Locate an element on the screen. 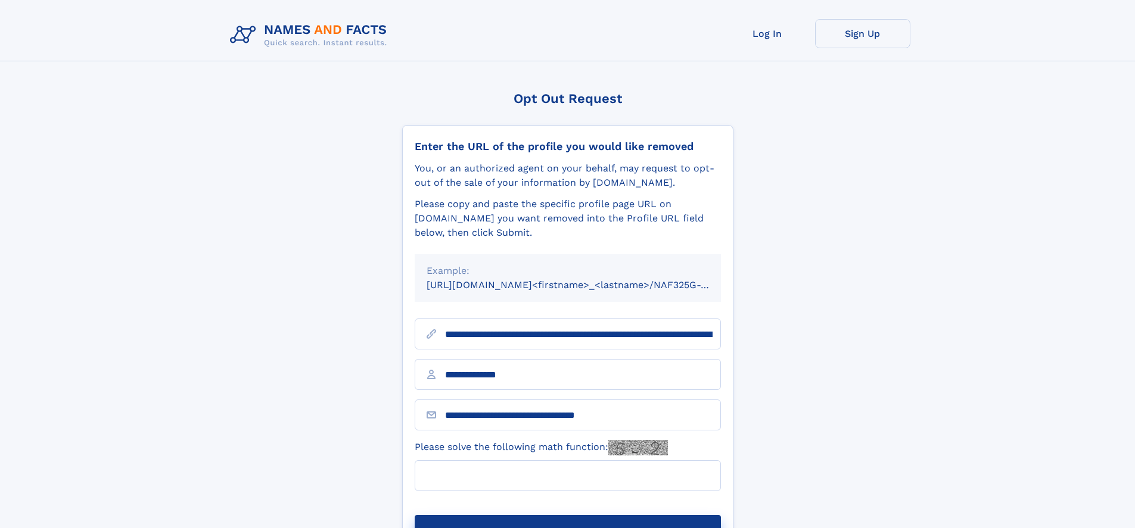 This screenshot has width=1135, height=528. a: Sign Up is located at coordinates (863, 33).